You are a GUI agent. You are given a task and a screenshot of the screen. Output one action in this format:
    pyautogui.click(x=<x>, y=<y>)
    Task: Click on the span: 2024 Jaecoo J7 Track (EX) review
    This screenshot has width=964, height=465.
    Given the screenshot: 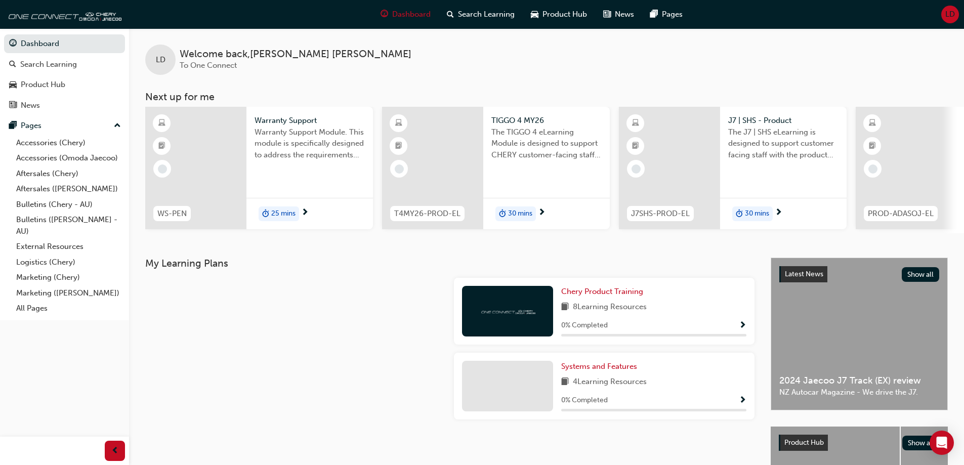 What is the action you would take?
    pyautogui.click(x=859, y=381)
    